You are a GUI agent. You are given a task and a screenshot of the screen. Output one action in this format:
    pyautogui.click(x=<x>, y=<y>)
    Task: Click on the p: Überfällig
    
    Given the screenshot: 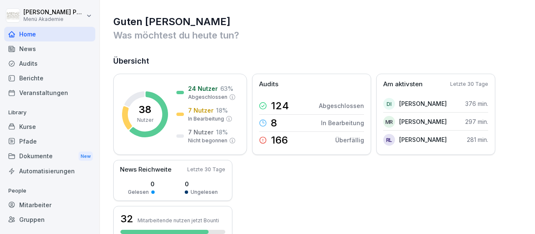 What is the action you would take?
    pyautogui.click(x=349, y=140)
    